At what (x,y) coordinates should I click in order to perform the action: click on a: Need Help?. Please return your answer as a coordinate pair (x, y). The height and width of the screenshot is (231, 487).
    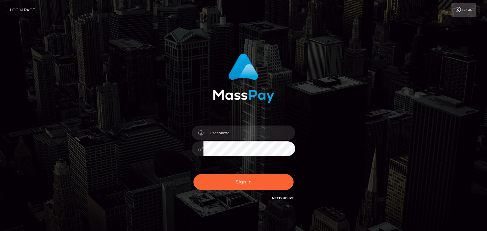
    Looking at the image, I should click on (282, 198).